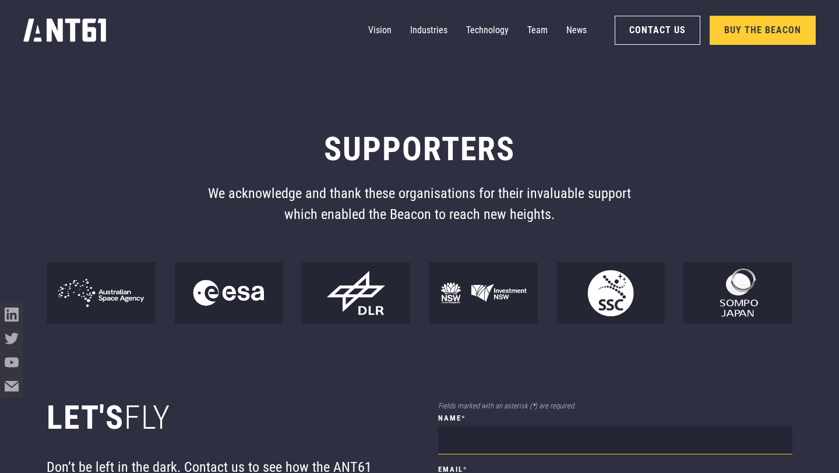 This screenshot has height=473, width=839. I want to click on a: Team, so click(537, 30).